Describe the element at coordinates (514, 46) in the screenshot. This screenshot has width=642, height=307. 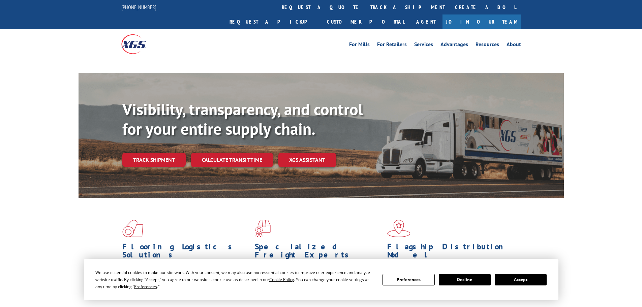
I see `a: About` at that location.